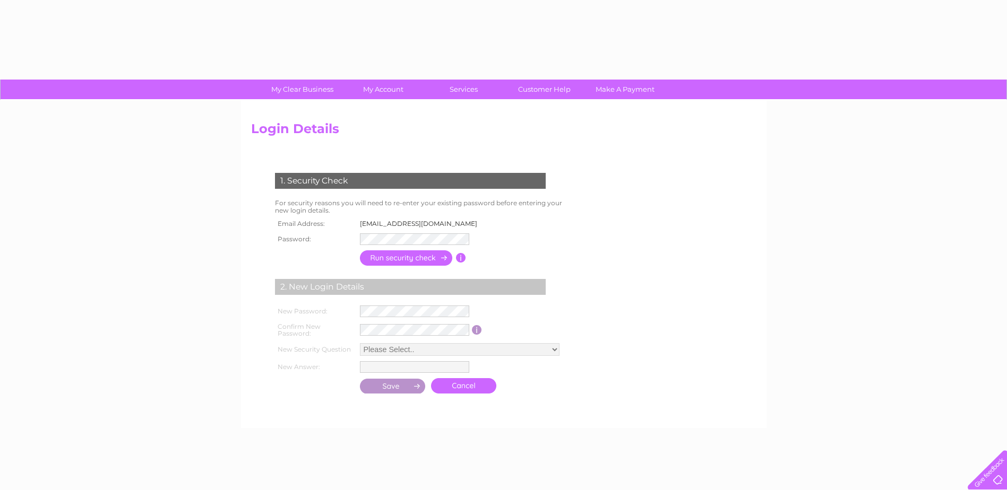 The height and width of the screenshot is (490, 1007). Describe the element at coordinates (410, 287) in the screenshot. I see `div: 2. New Login Details` at that location.